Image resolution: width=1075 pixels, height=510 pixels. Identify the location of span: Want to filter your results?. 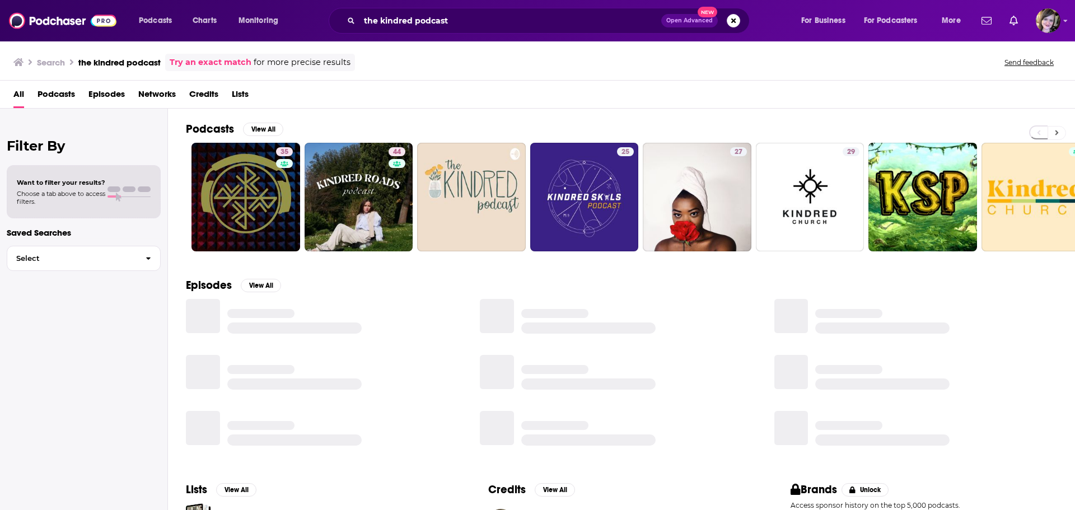
(61, 183).